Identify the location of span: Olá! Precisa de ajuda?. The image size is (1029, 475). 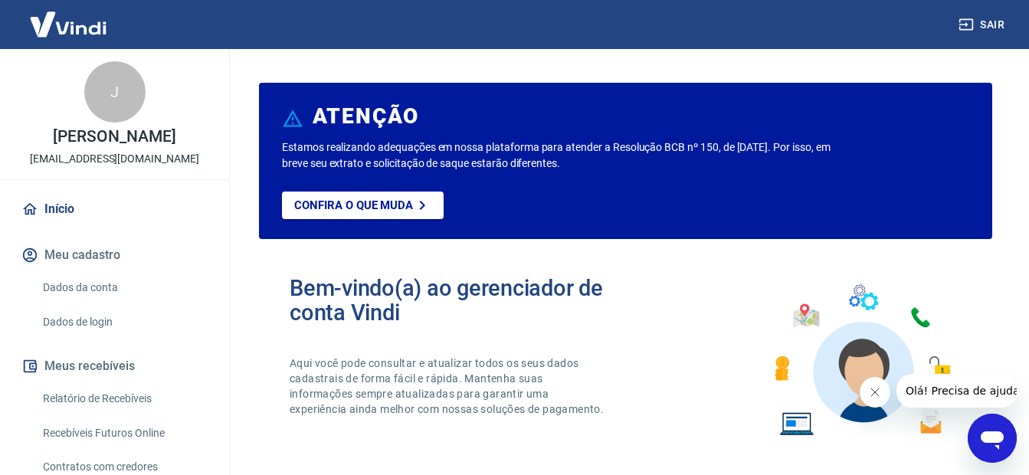
(69, 17).